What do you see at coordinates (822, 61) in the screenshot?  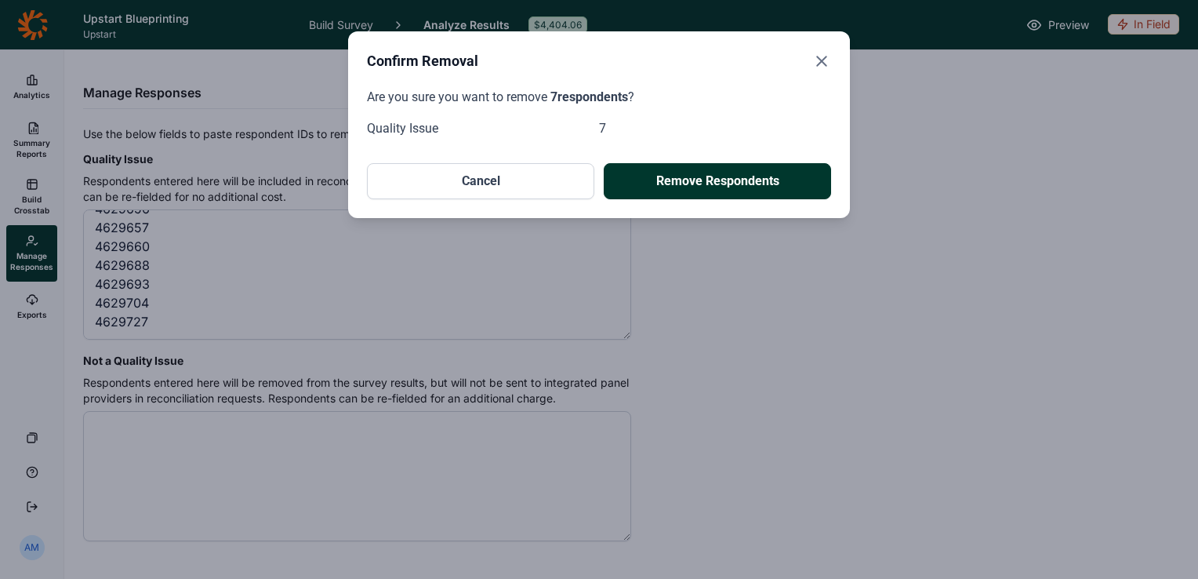 I see `button: Close` at bounding box center [822, 61].